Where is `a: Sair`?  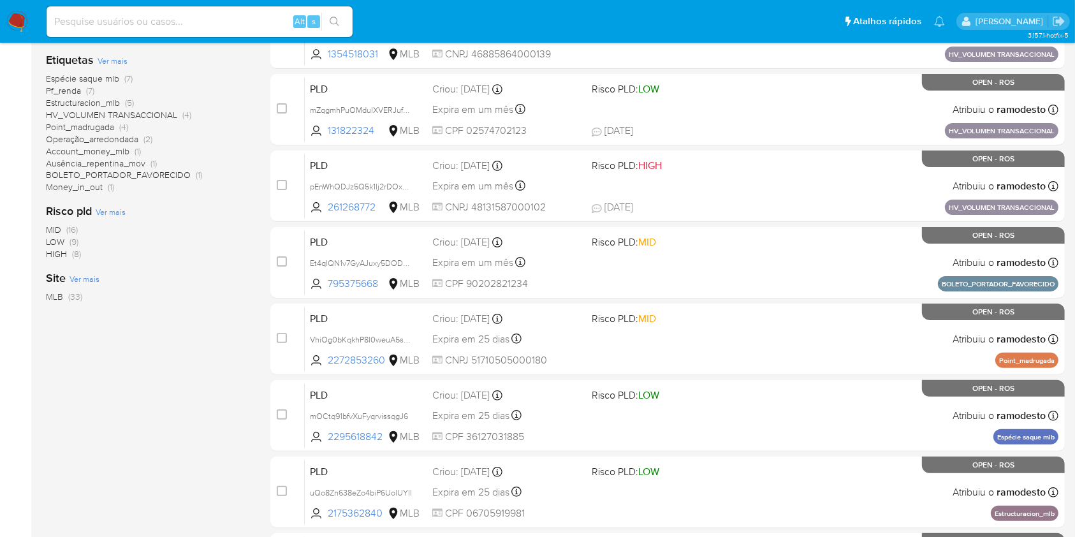
a: Sair is located at coordinates (1058, 21).